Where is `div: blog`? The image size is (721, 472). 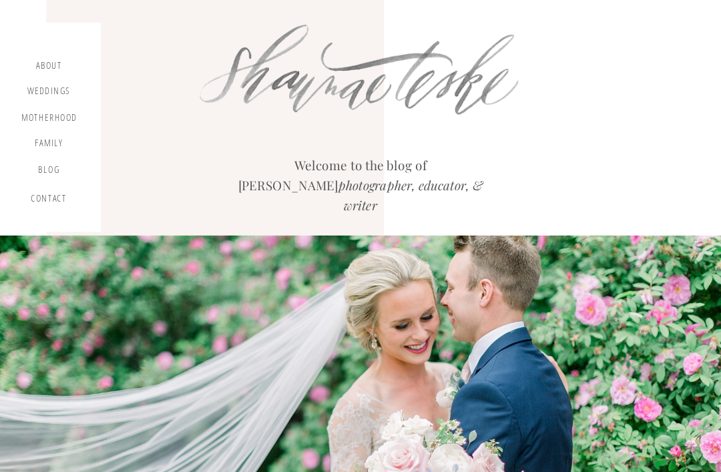
div: blog is located at coordinates (49, 172).